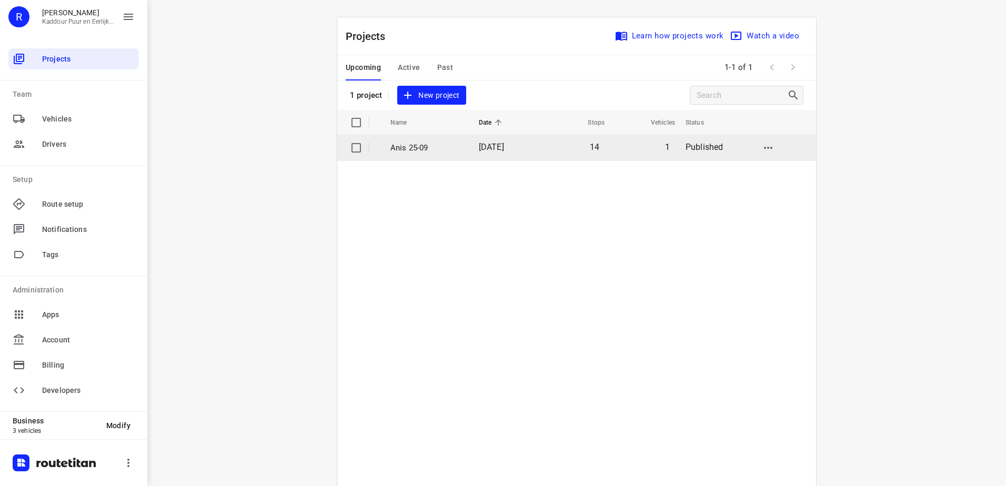 This screenshot has width=1006, height=486. Describe the element at coordinates (74, 340) in the screenshot. I see `div: Account` at that location.